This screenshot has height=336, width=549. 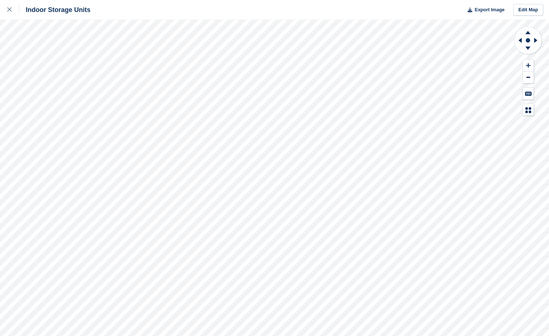 What do you see at coordinates (528, 93) in the screenshot?
I see `button: Keyboard Shortcuts` at bounding box center [528, 93].